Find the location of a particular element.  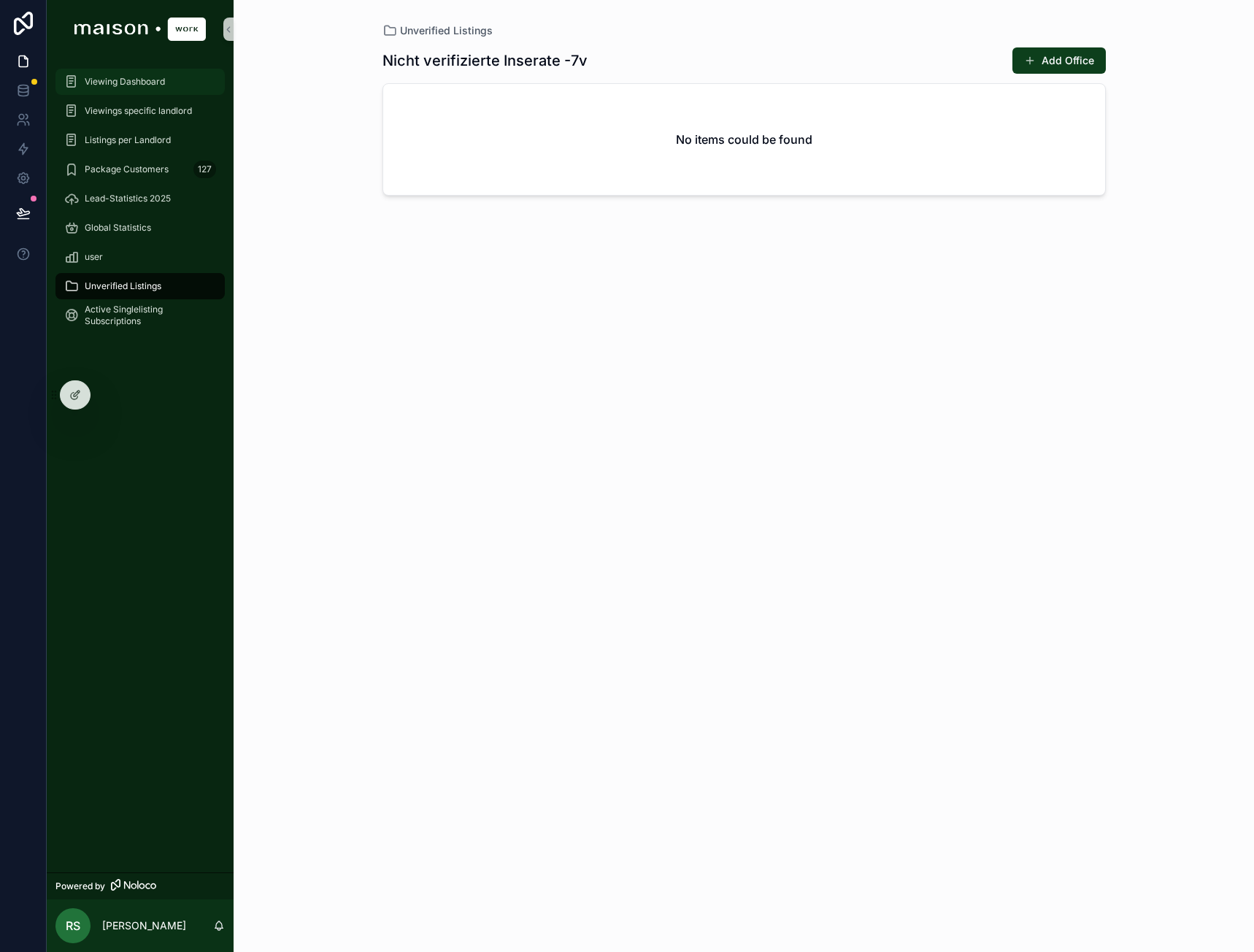

h1: Nicht verifizierte Inserate -7v is located at coordinates (485, 60).